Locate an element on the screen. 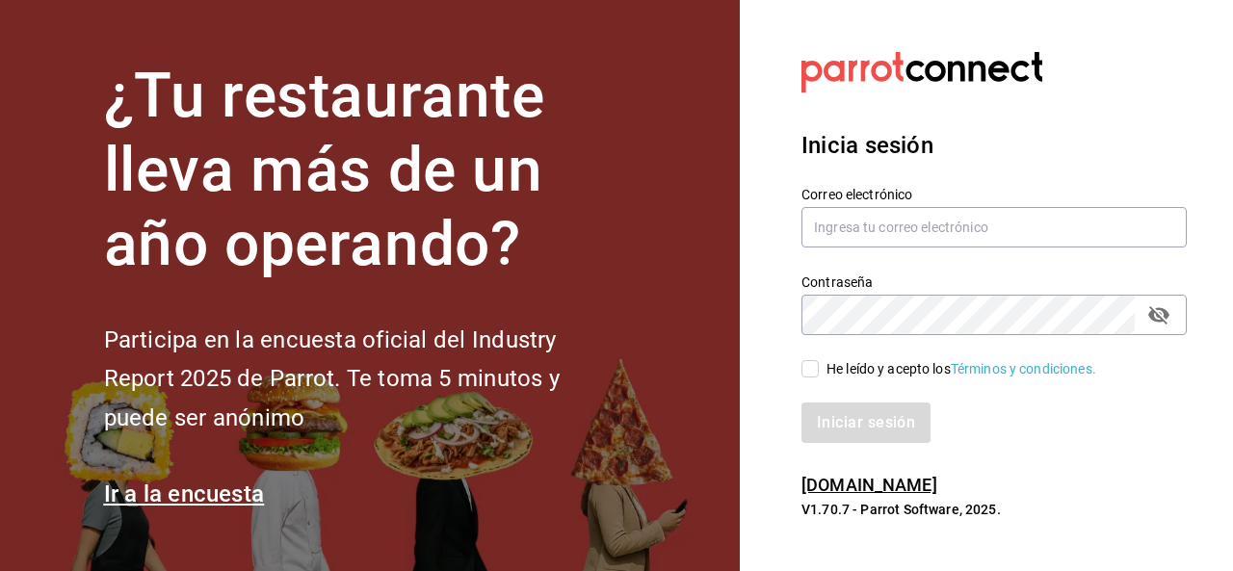 Image resolution: width=1233 pixels, height=571 pixels. input: Ingresa tu correo electrónico is located at coordinates (994, 227).